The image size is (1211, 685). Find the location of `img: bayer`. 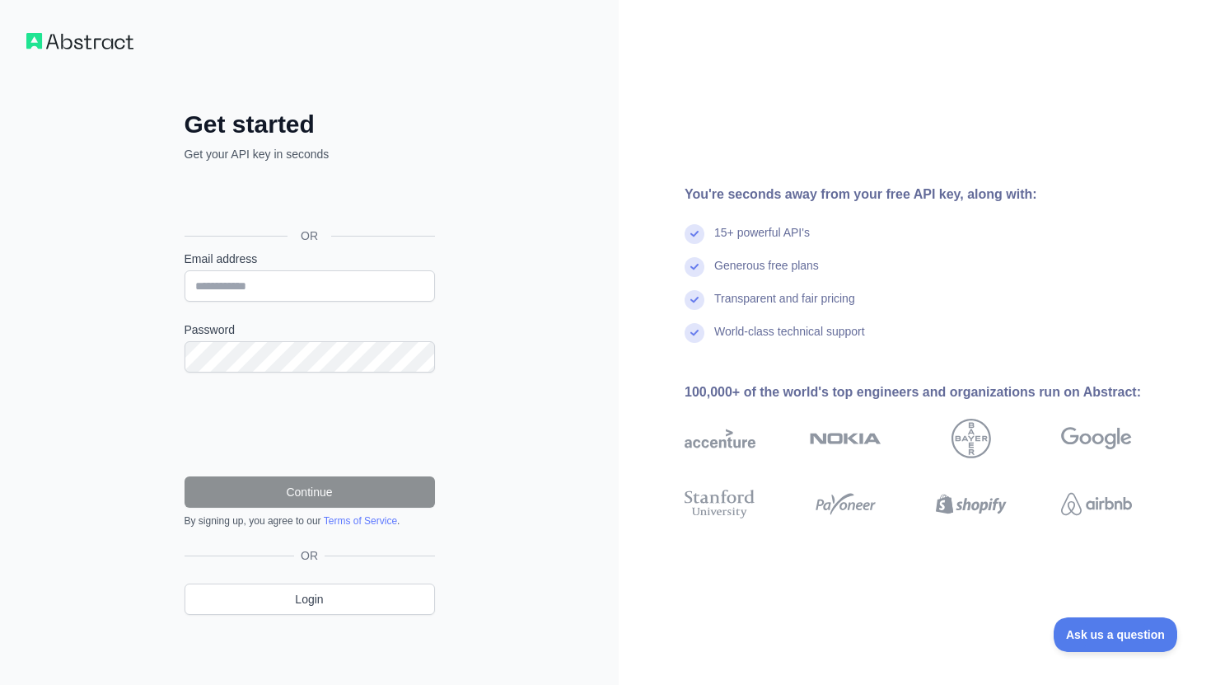

img: bayer is located at coordinates (971, 438).